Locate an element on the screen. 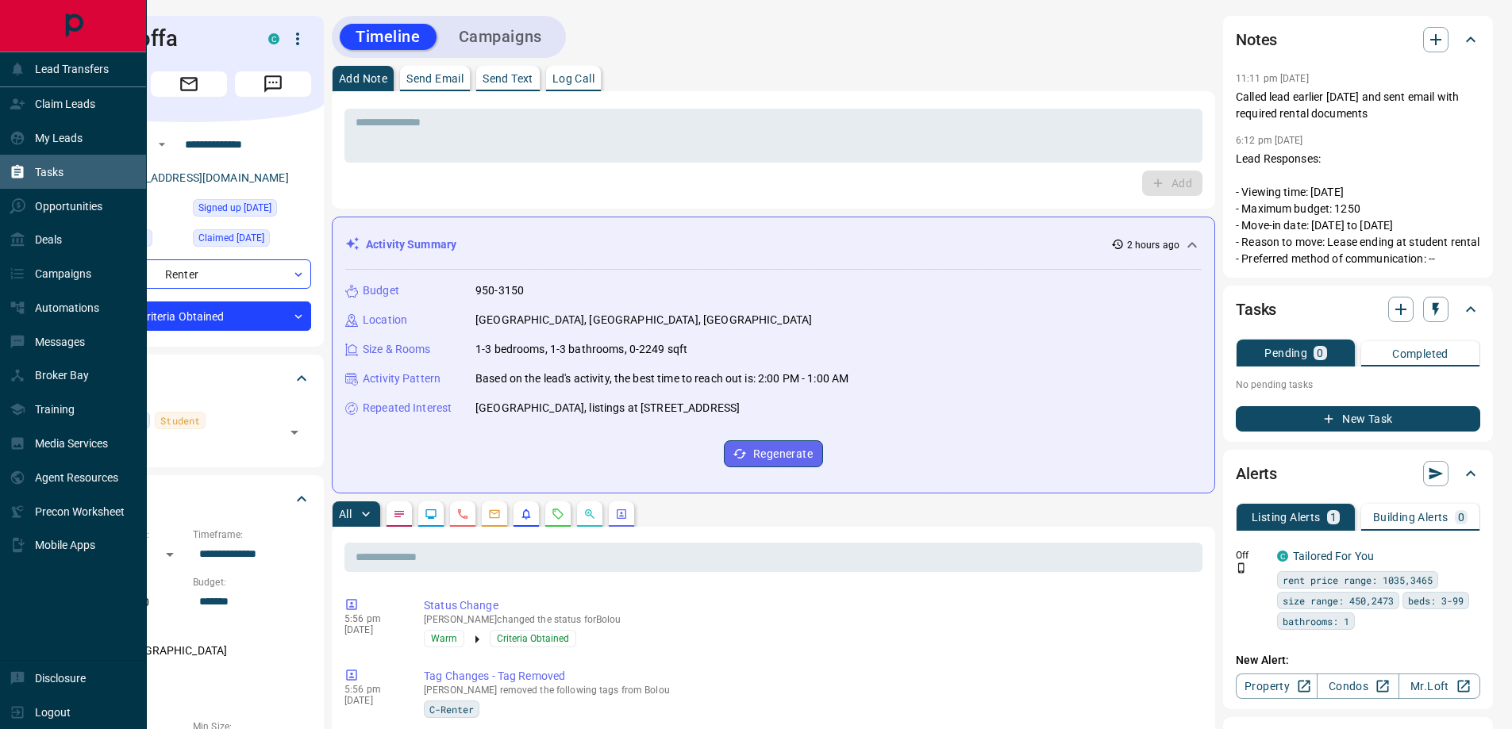  p: Activity Pattern is located at coordinates (402, 379).